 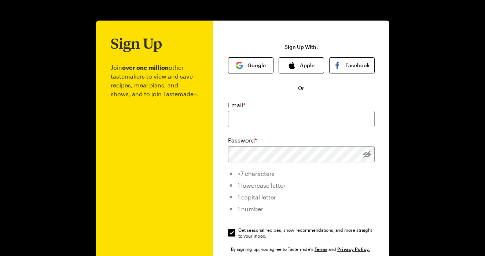 What do you see at coordinates (262, 185) in the screenshot?
I see `span: 1 lowercase letter` at bounding box center [262, 185].